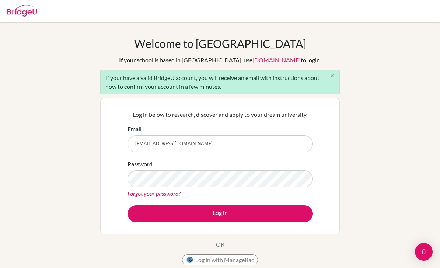 This screenshot has height=268, width=440. Describe the element at coordinates (332, 76) in the screenshot. I see `i: close` at that location.